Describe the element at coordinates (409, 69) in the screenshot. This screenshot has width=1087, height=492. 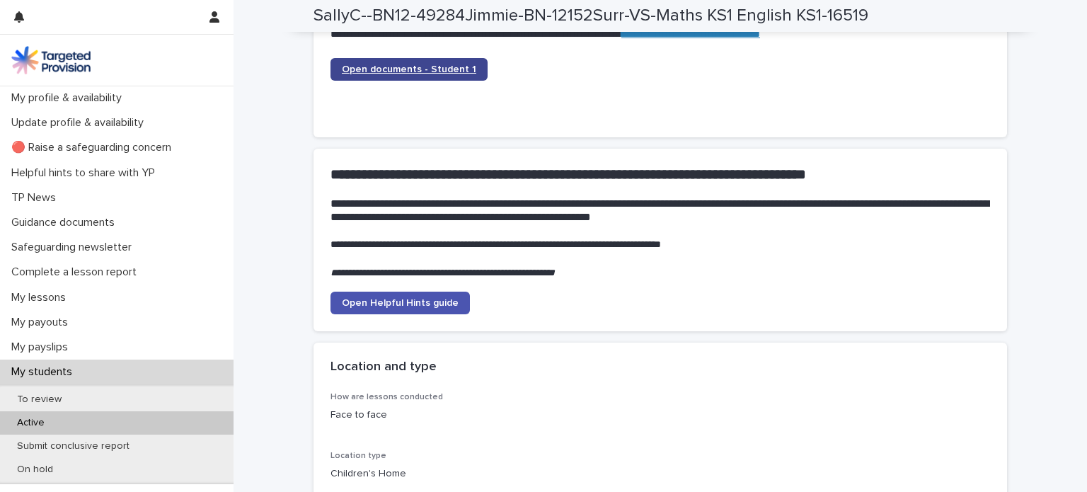
I see `a: Open documents - Student 1` at that location.